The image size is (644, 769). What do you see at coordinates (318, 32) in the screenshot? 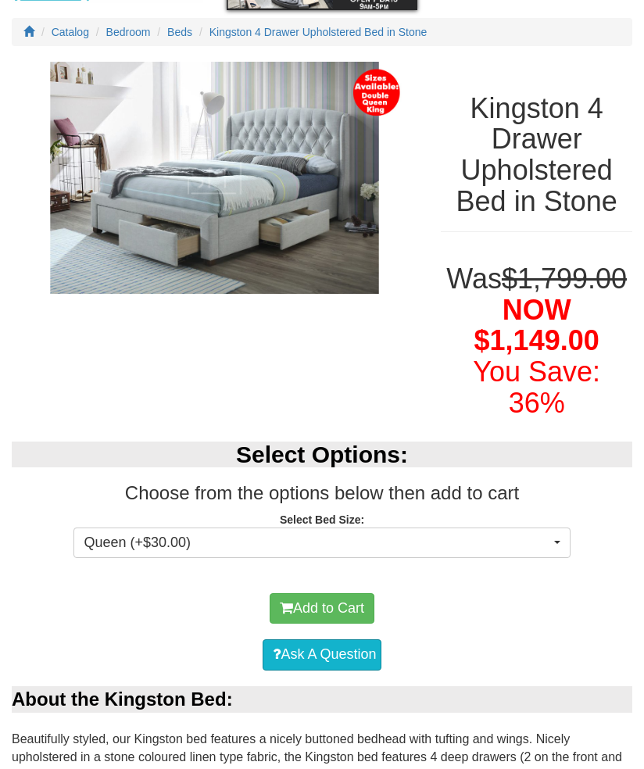
I see `a: Kingston 4 Drawer Upholstered Bed in Stone` at bounding box center [318, 32].